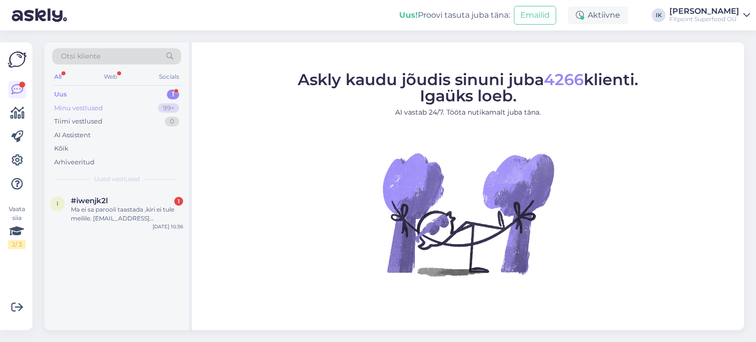  I want to click on div: 99+, so click(168, 108).